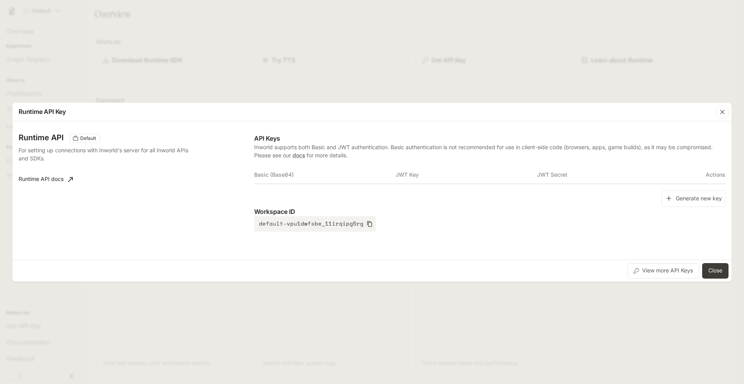 Image resolution: width=744 pixels, height=384 pixels. Describe the element at coordinates (663, 271) in the screenshot. I see `button: View more API Keys` at that location.